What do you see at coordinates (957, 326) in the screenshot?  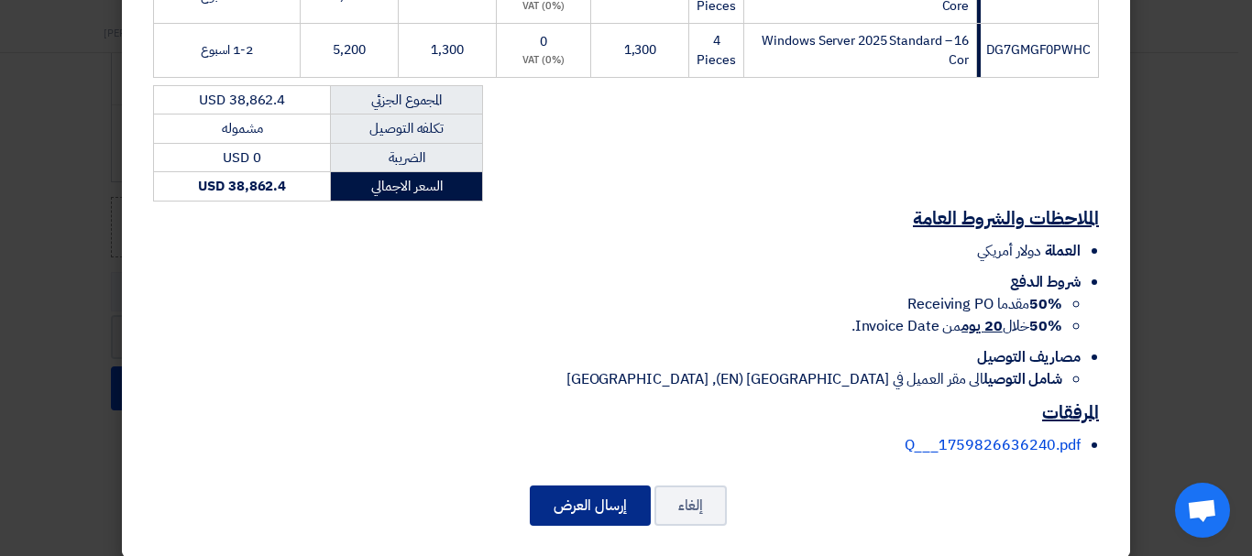 I see `span: خلال من Invoice Date.` at bounding box center [957, 326].